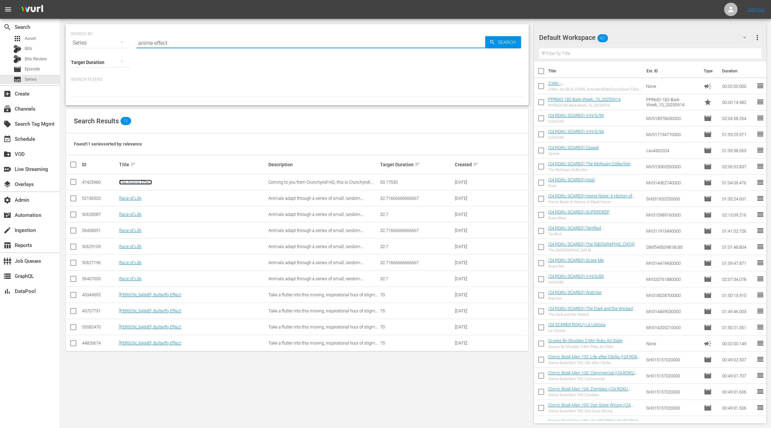 Image resolution: width=771 pixels, height=428 pixels. I want to click on div: 45707731, so click(99, 310).